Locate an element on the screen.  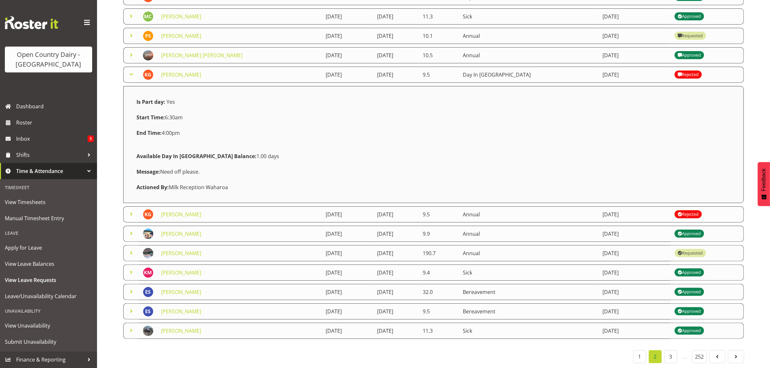
div: Need off please. is located at coordinates (433, 172).